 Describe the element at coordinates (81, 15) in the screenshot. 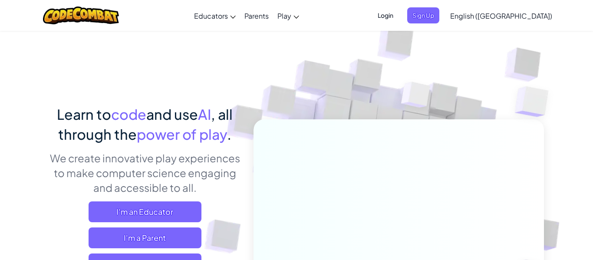

I see `a: CodeCombat logo` at that location.